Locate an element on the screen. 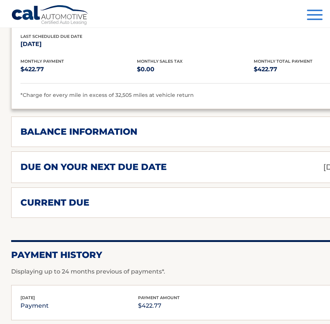 Image resolution: width=330 pixels, height=324 pixels. a: Cal Automotive is located at coordinates (50, 16).